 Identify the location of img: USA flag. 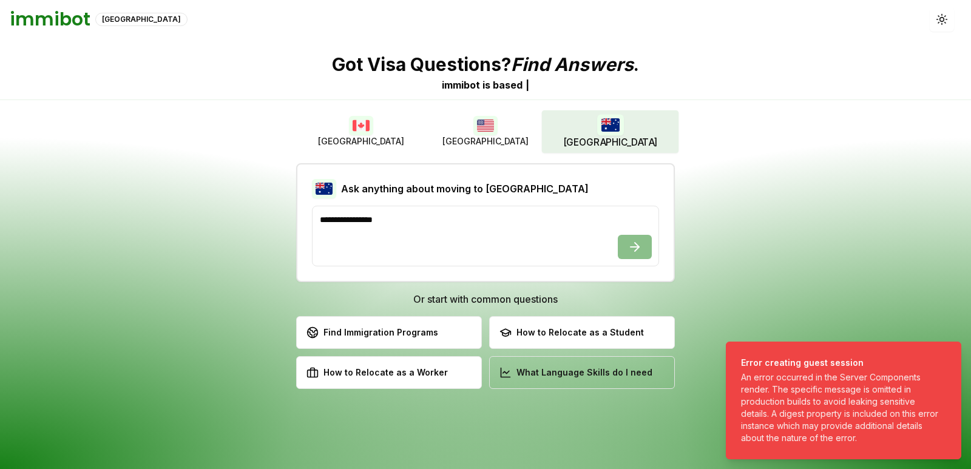
(486, 126).